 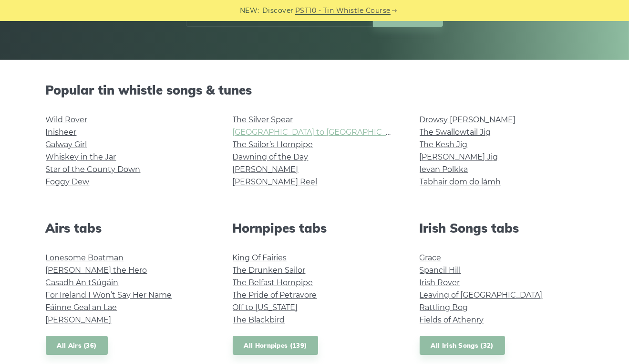 I want to click on a: Fáinne Geal an Lae, so click(x=82, y=307).